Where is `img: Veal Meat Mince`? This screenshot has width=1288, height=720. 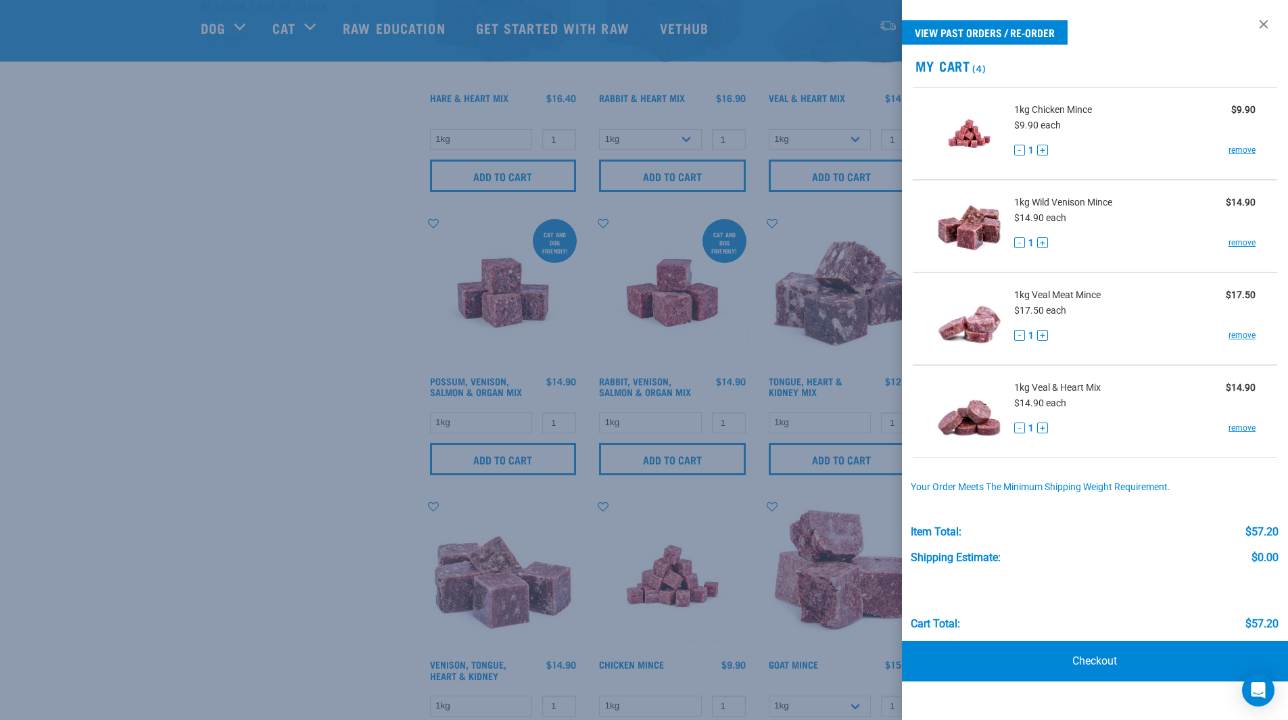
img: Veal Meat Mince is located at coordinates (969, 318).